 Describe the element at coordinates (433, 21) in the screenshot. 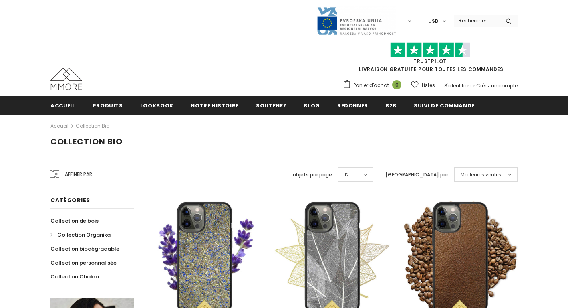

I see `span: USD` at that location.